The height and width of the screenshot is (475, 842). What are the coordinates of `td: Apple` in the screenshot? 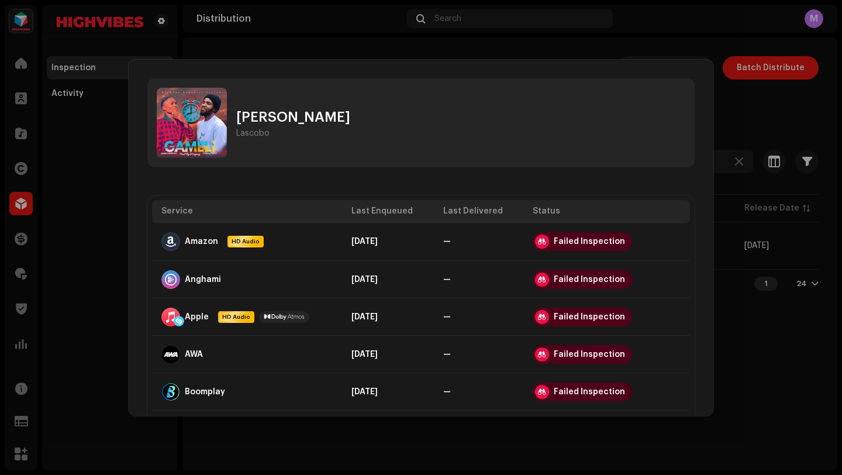 It's located at (247, 317).